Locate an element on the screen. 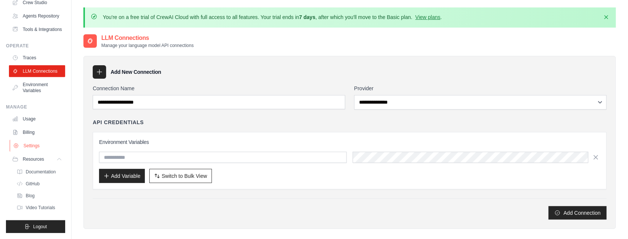  a: Blog is located at coordinates (39, 196).